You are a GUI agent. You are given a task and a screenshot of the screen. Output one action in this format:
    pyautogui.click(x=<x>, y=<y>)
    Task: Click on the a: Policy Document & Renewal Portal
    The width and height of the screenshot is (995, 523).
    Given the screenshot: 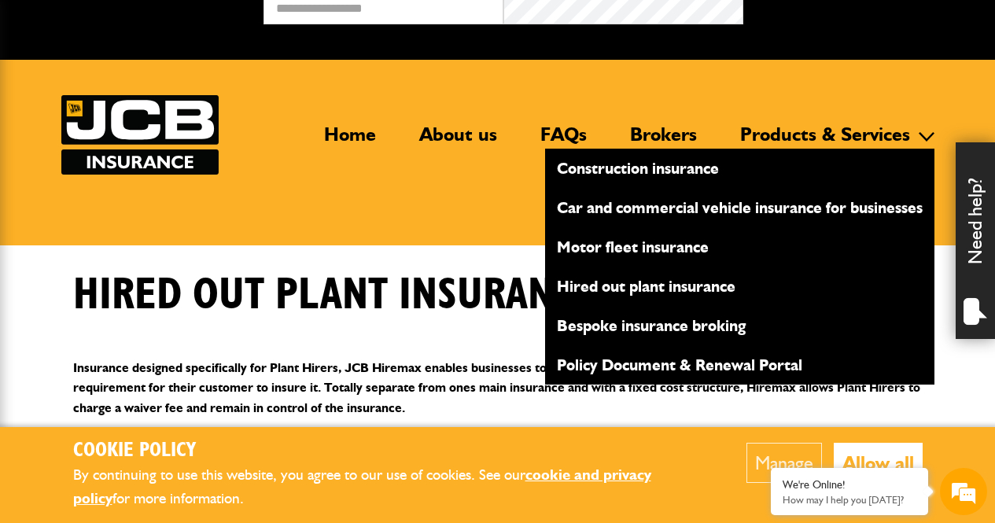 What is the action you would take?
    pyautogui.click(x=739, y=365)
    